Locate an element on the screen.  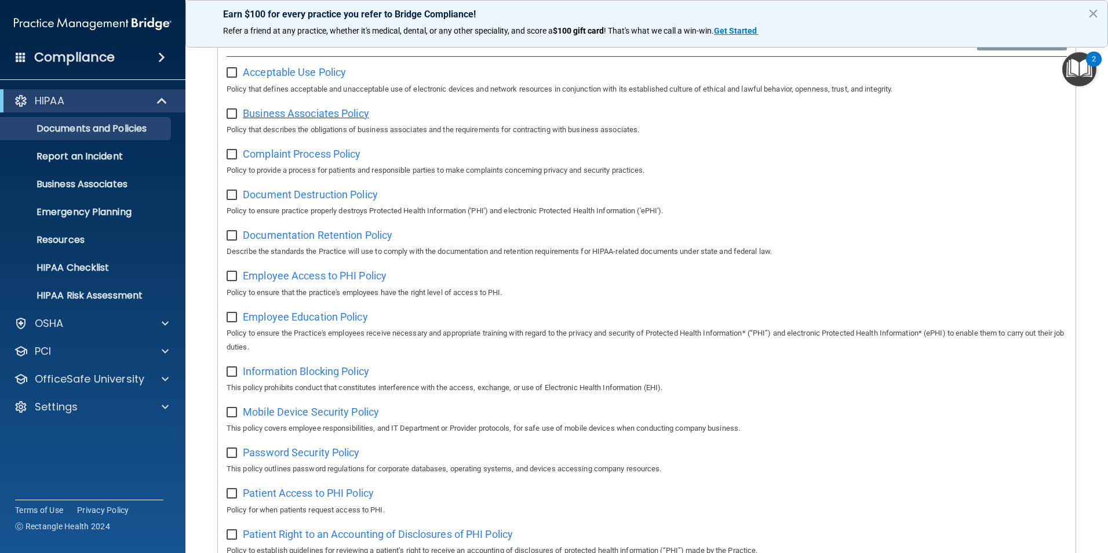
p: Policy to ensure that the practice's employees have the right level of access to PHI. is located at coordinates (647, 293).